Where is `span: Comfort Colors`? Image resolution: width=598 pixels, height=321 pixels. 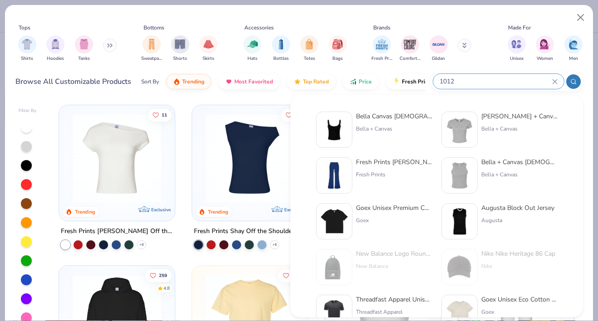 span: Comfort Colors is located at coordinates (410, 59).